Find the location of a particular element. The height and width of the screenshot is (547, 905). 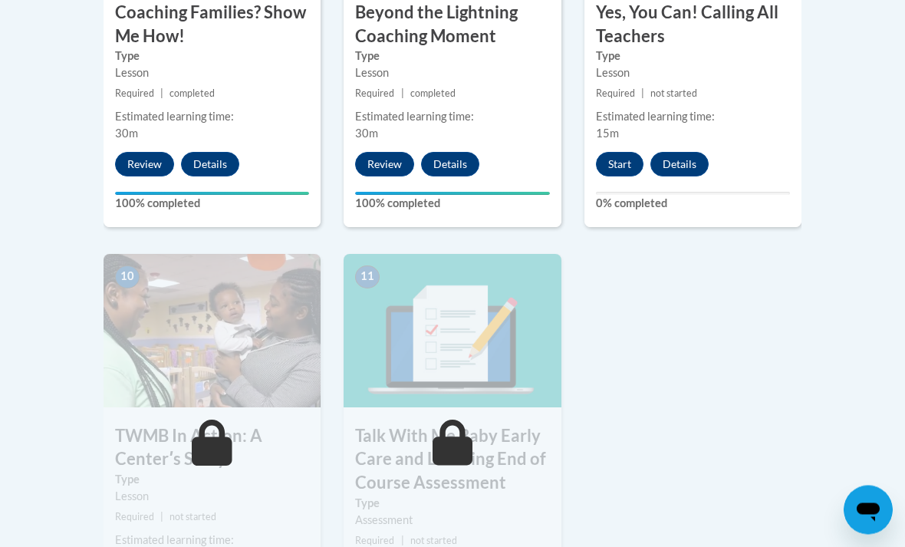

span: 15m is located at coordinates (607, 133).